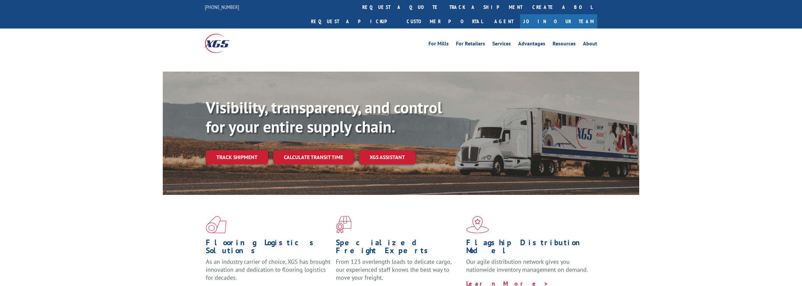 The height and width of the screenshot is (286, 802). I want to click on a: Calculate transit time, so click(313, 157).